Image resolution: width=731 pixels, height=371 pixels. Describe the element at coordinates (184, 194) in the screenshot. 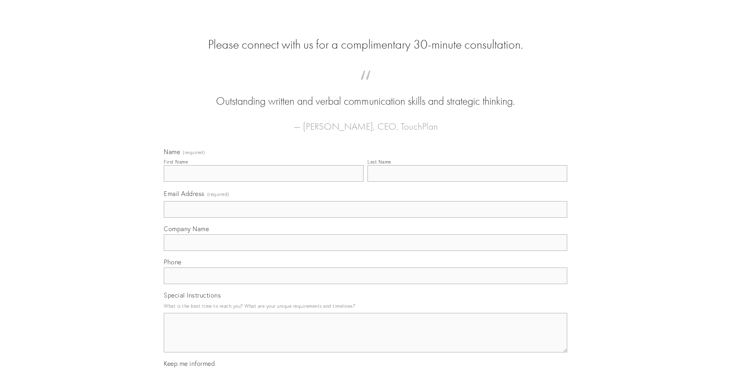

I see `span: Email Address` at that location.